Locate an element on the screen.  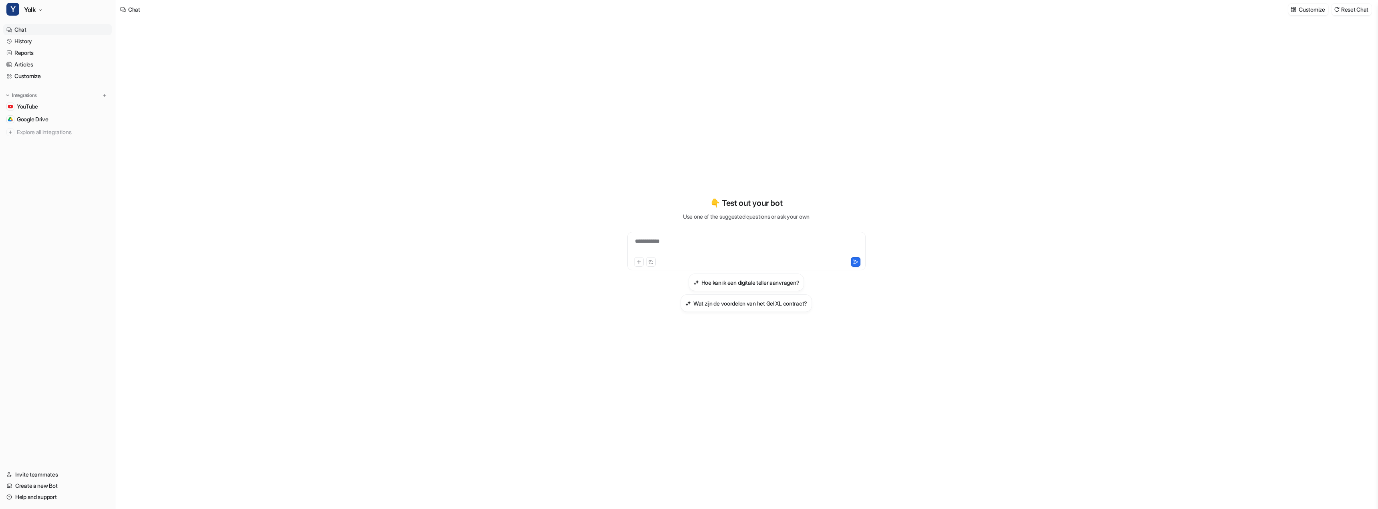
img: customize is located at coordinates (1293, 9).